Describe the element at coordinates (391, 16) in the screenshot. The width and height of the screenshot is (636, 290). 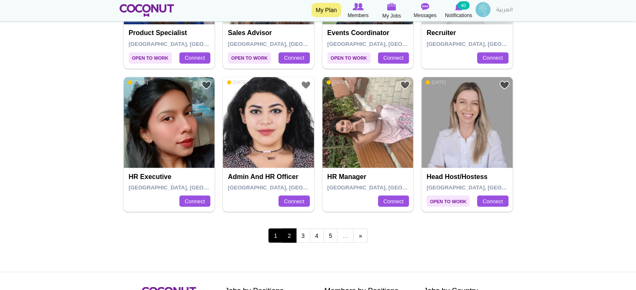
I see `span: My Jobs` at that location.